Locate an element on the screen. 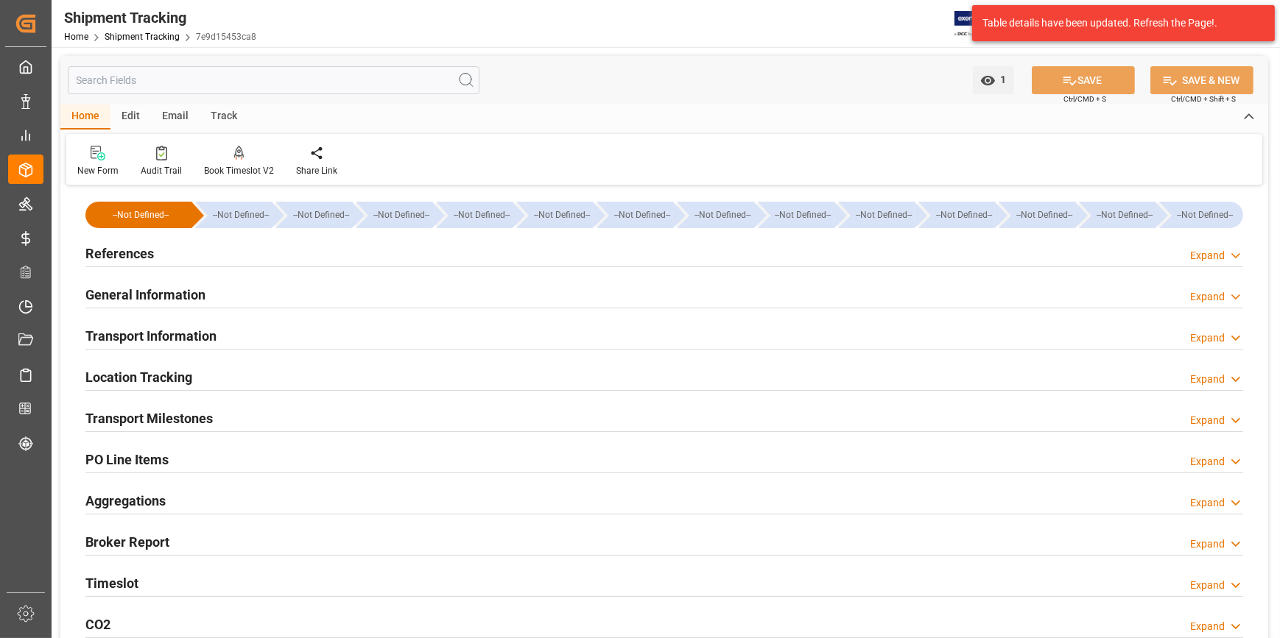  span: Ctrl/CMD + S is located at coordinates (1085, 99).